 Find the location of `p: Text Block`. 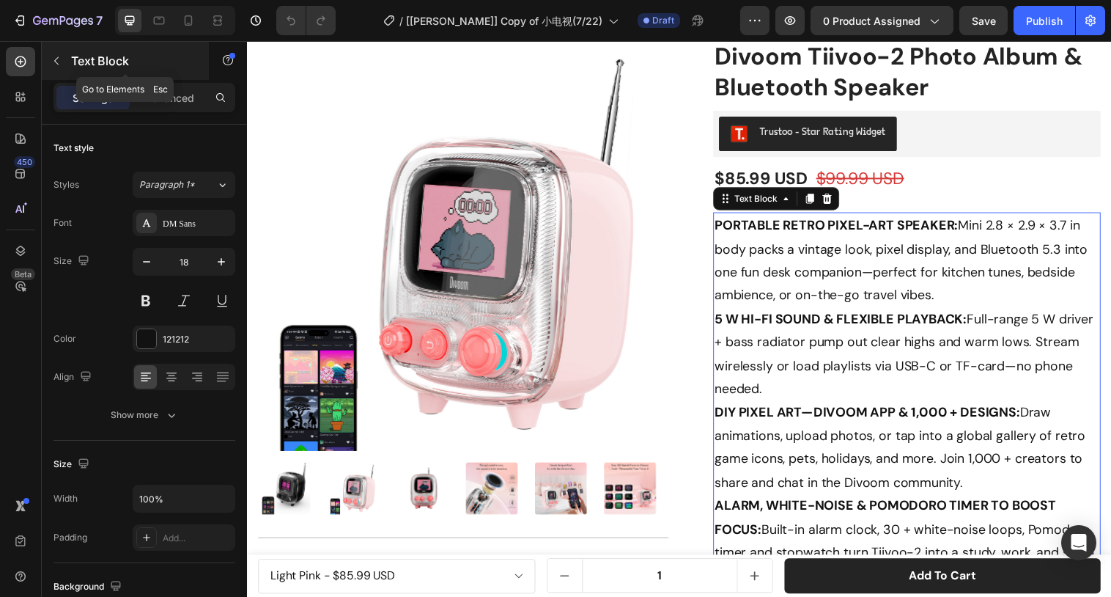

p: Text Block is located at coordinates (133, 61).